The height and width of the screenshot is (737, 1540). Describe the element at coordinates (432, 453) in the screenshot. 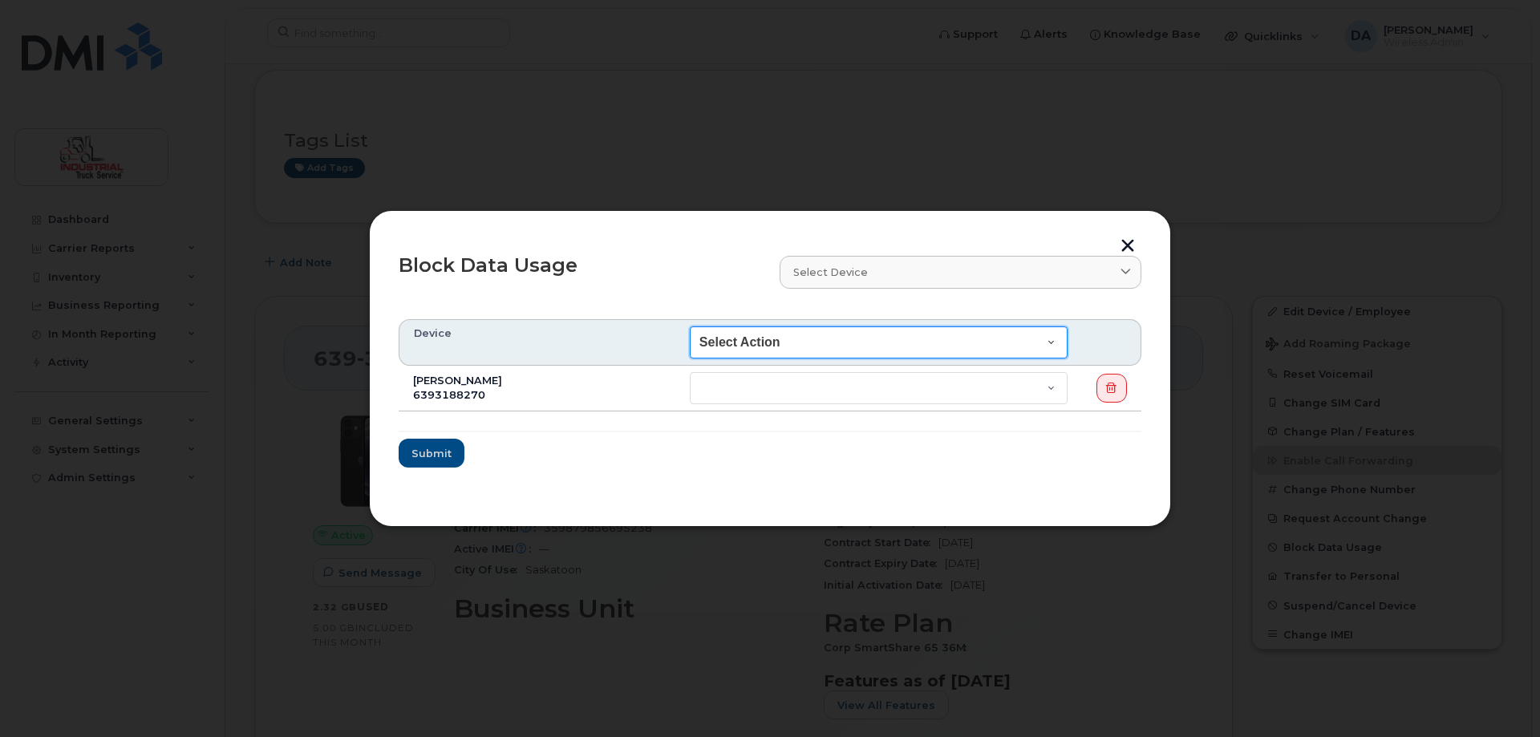

I see `button: Submit` at that location.